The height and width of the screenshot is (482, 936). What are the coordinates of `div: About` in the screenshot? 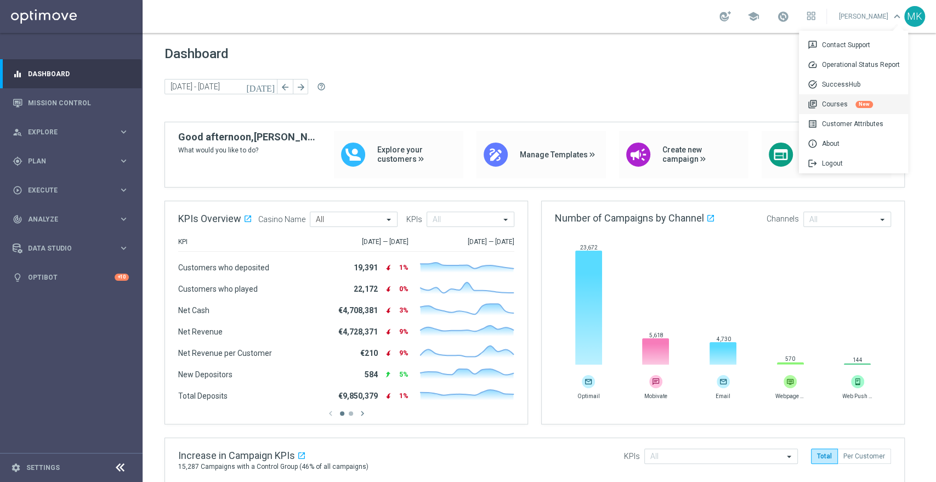 It's located at (853, 144).